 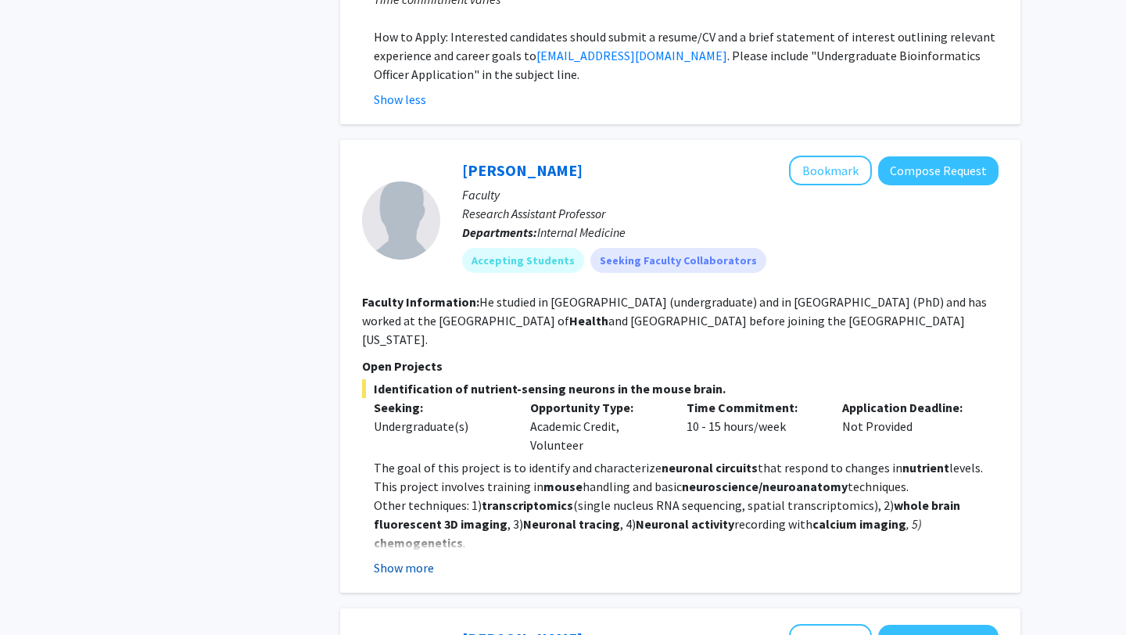 What do you see at coordinates (527, 505) in the screenshot?
I see `strong: transcriptomics` at bounding box center [527, 505].